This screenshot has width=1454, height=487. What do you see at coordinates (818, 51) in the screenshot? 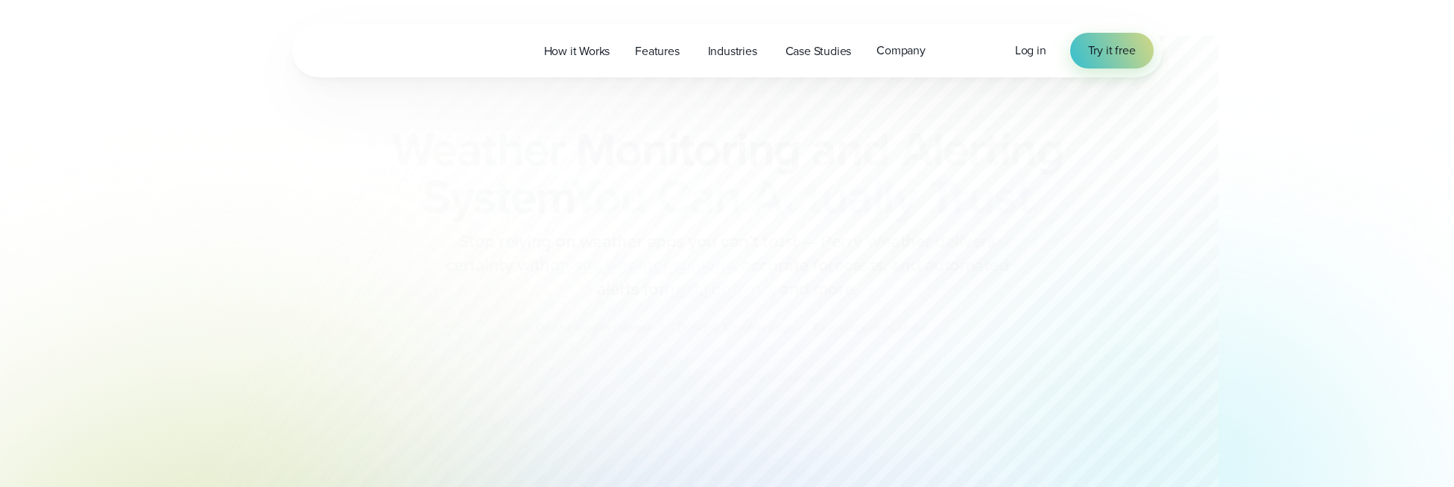
I see `span: Case Studies` at bounding box center [818, 51].